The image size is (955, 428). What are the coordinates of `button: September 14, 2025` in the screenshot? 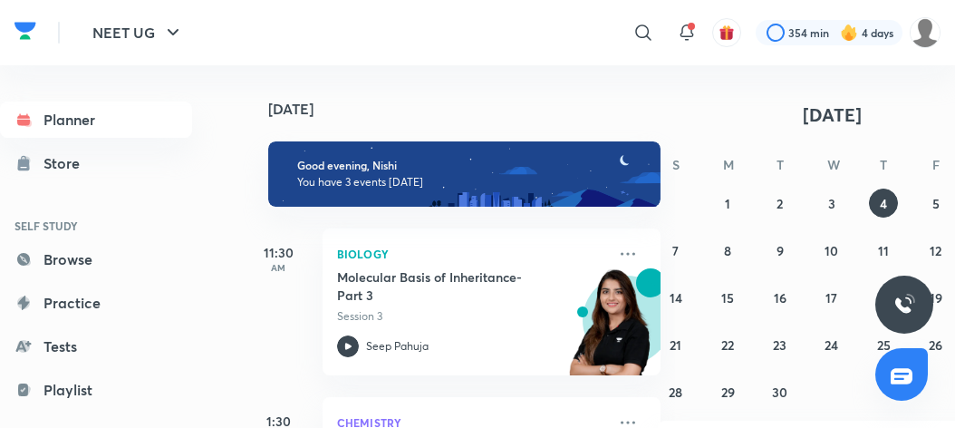 It's located at (676, 297).